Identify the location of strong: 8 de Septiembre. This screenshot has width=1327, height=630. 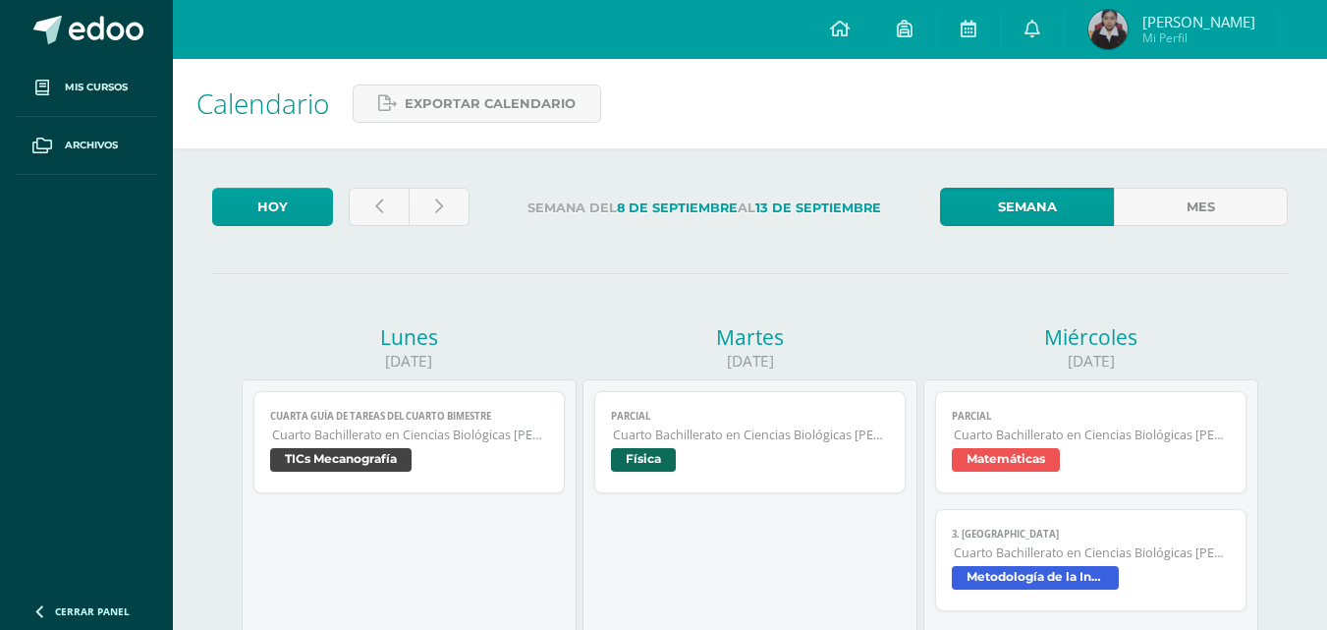
(677, 207).